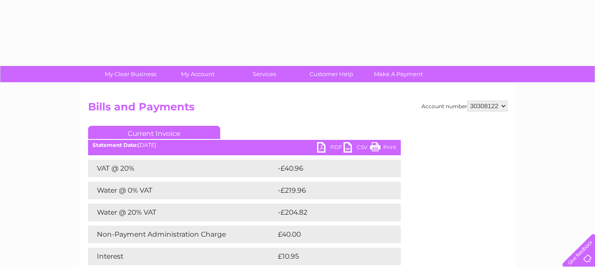  What do you see at coordinates (154, 133) in the screenshot?
I see `a: Current Invoice` at bounding box center [154, 133].